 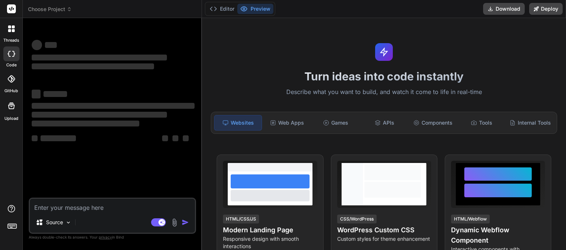 I want to click on div: APIs, so click(x=385, y=123).